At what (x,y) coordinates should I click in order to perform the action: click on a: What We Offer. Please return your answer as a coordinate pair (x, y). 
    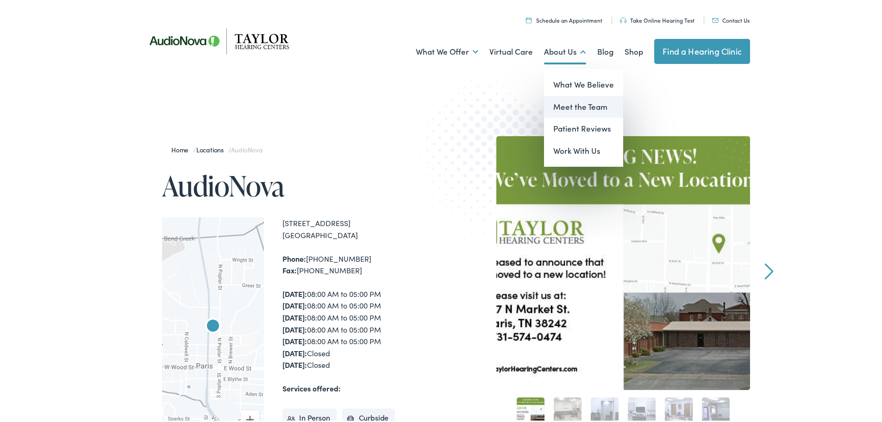
    Looking at the image, I should click on (447, 50).